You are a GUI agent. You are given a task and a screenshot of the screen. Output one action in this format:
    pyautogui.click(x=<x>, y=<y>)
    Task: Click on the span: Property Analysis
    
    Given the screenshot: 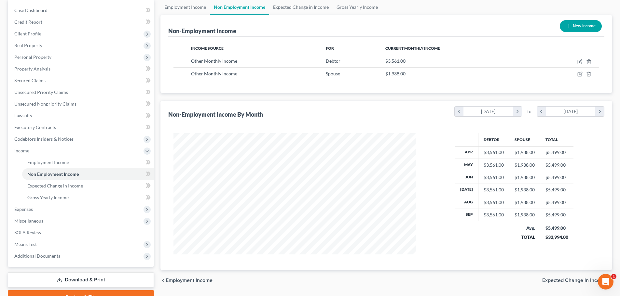 What is the action you would take?
    pyautogui.click(x=32, y=69)
    